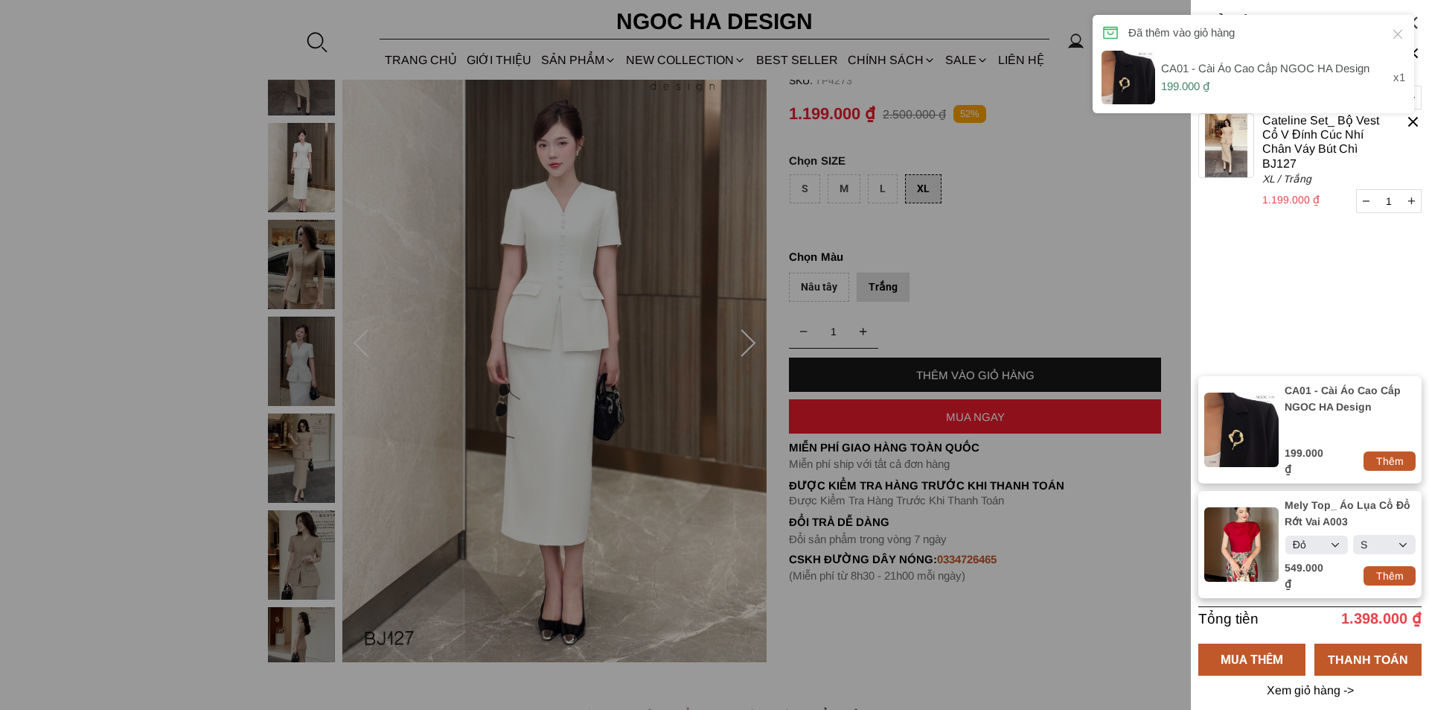  I want to click on p: 1.398.000 ₫, so click(1377, 618).